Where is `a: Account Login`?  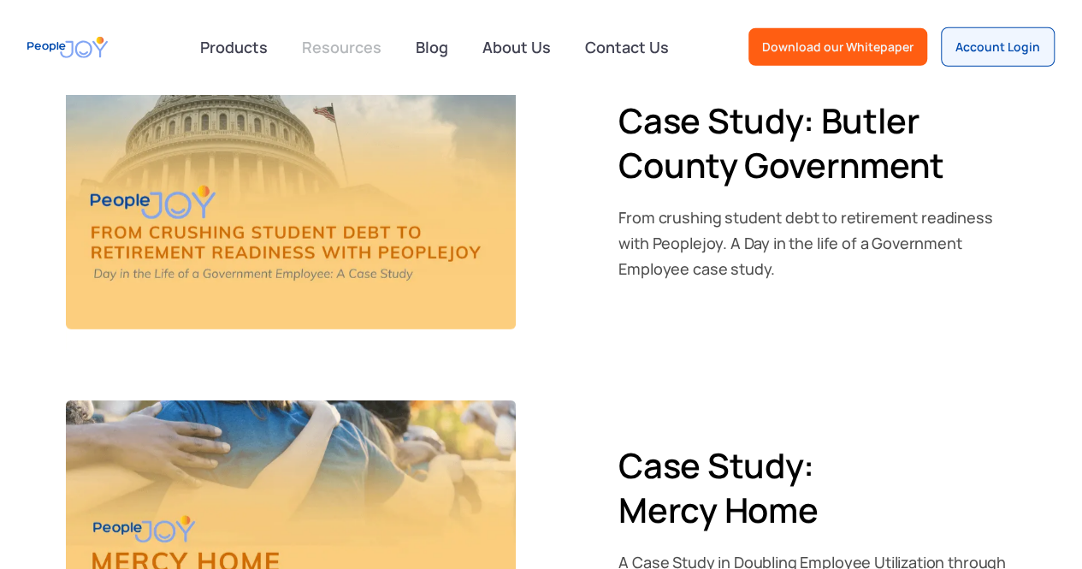 a: Account Login is located at coordinates (997, 47).